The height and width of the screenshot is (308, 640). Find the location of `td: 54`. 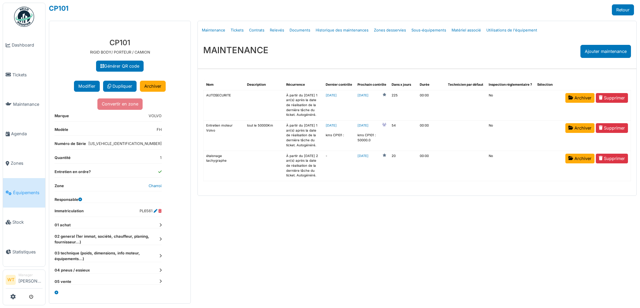

td: 54 is located at coordinates (403, 136).